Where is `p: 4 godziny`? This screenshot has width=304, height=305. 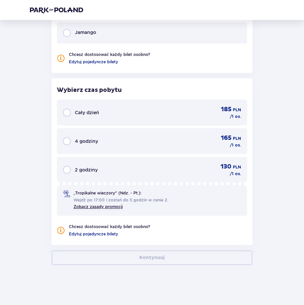
p: 4 godziny is located at coordinates (86, 141).